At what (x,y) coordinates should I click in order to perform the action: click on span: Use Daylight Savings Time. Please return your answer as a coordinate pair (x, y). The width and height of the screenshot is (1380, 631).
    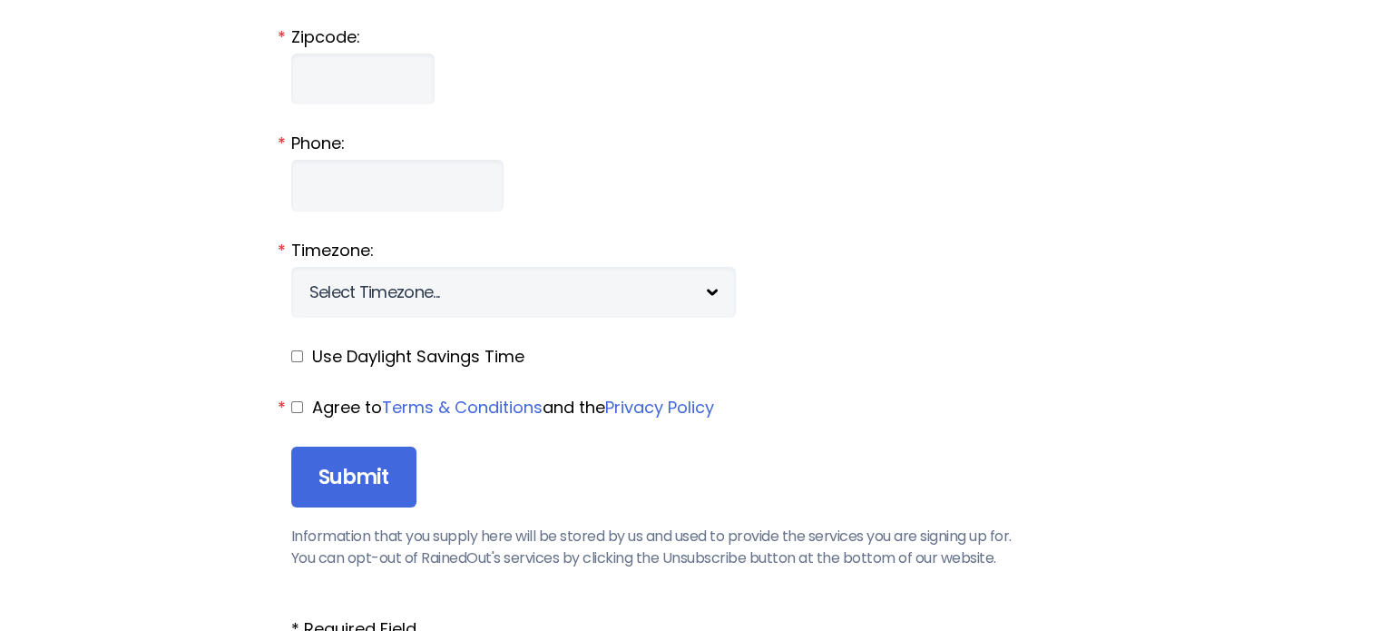
    Looking at the image, I should click on (418, 356).